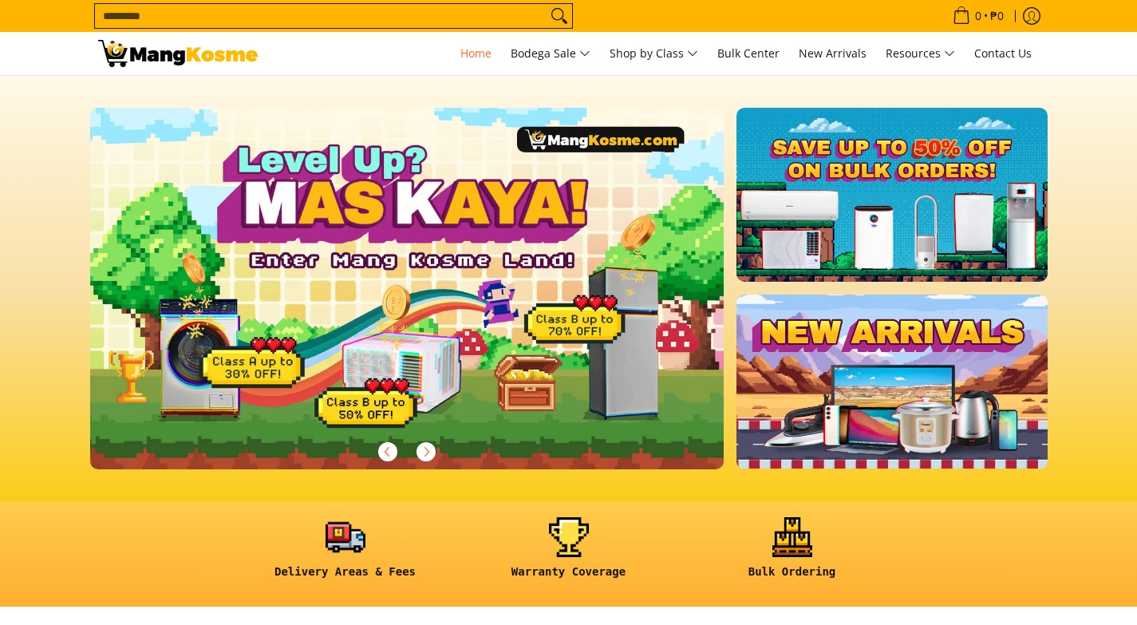 The image size is (1137, 625). What do you see at coordinates (551, 53) in the screenshot?
I see `span: Bodega Sale` at bounding box center [551, 53].